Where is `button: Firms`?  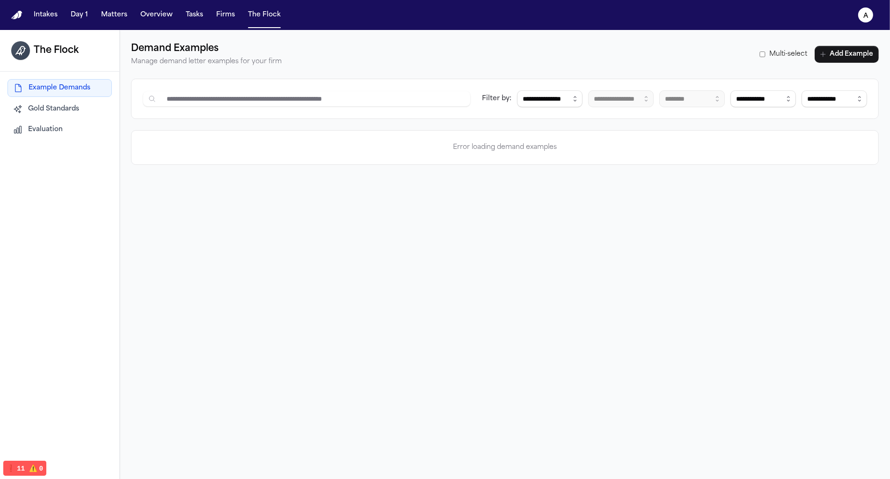 button: Firms is located at coordinates (225, 15).